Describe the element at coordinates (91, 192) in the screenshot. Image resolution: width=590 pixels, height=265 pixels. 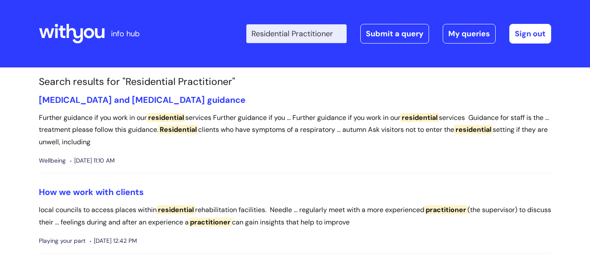
I see `a: How we work with clients` at that location.